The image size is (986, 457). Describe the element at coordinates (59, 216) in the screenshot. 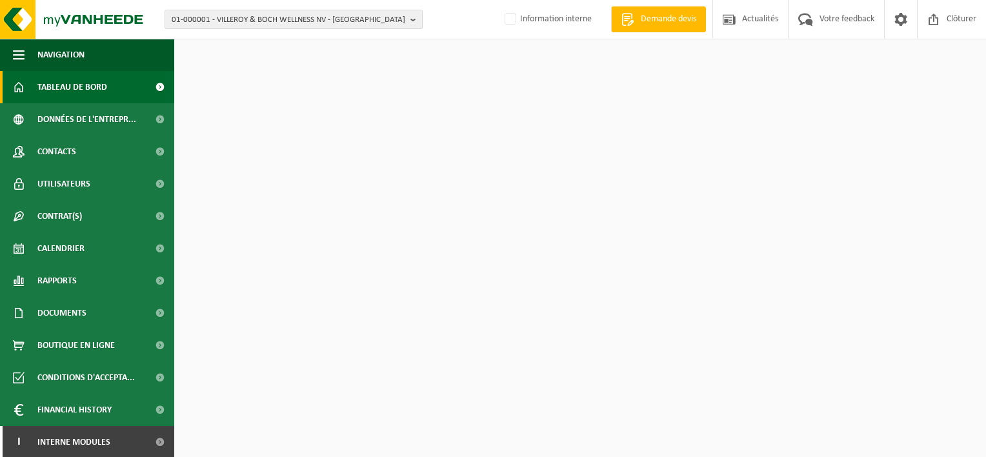

I see `span: Contrat(s)` at that location.